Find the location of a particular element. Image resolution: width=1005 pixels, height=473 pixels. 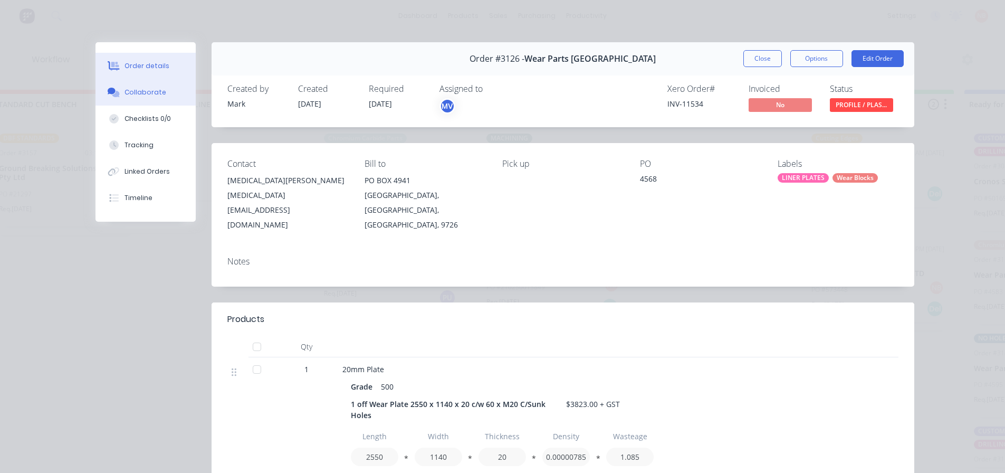

div: Required is located at coordinates (398, 89).